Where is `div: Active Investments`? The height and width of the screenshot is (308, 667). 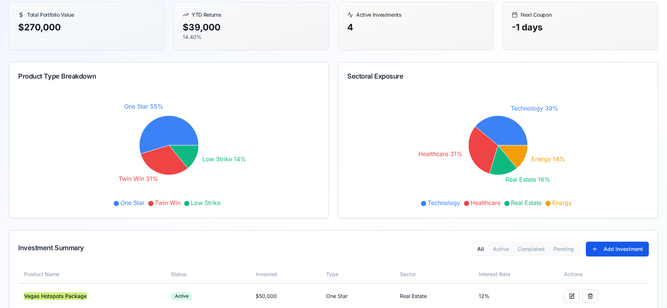 div: Active Investments is located at coordinates (416, 15).